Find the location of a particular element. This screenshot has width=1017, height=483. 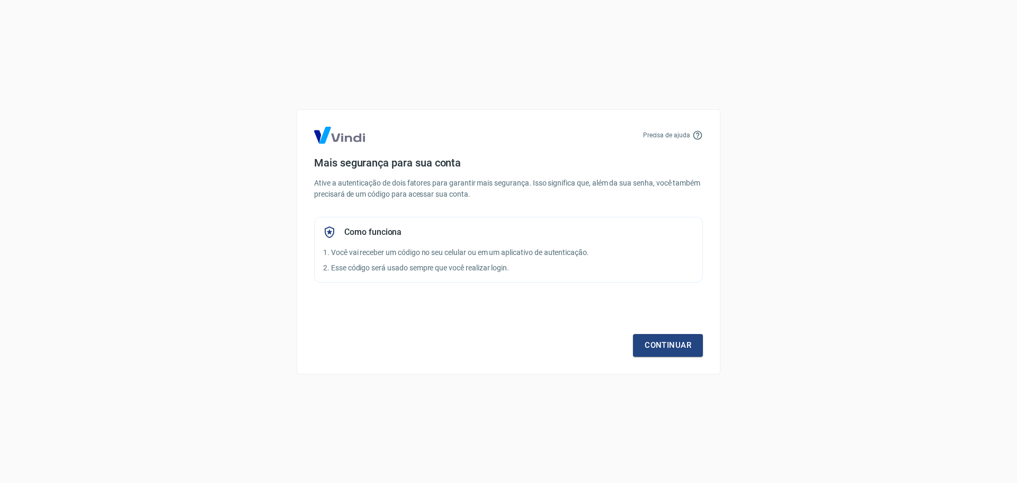

p: 1. Você vai receber um código no seu celular ou em um aplicativo de autenticação. is located at coordinates (509, 252).